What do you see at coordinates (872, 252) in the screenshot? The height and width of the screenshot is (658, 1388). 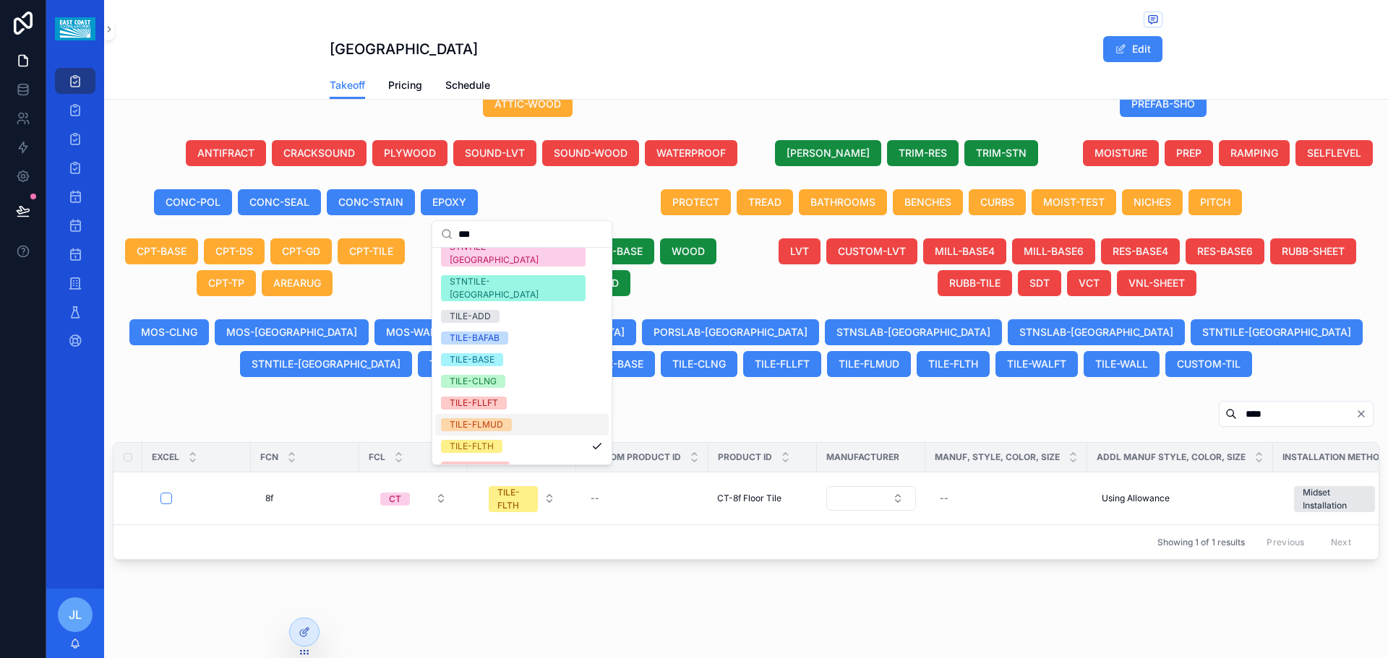 I see `span: CUSTOM-LVT` at bounding box center [872, 252].